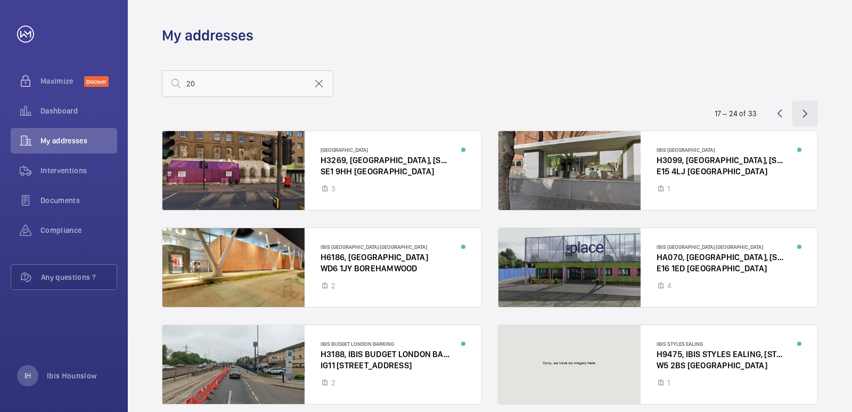  Describe the element at coordinates (28, 375) in the screenshot. I see `p: IH` at that location.